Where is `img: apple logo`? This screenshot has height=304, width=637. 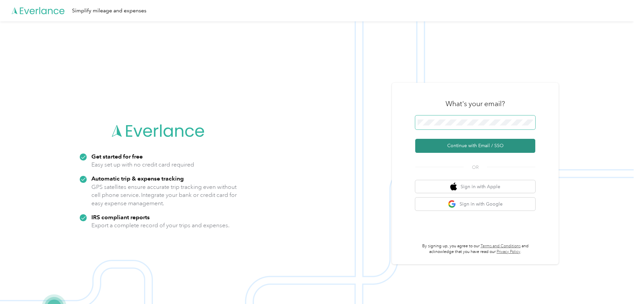 img: apple logo is located at coordinates (454, 186).